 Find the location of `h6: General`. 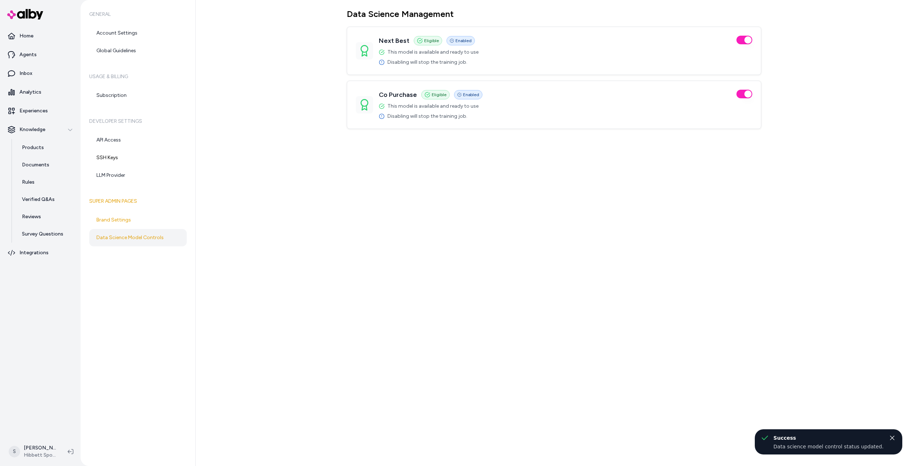

h6: General is located at coordinates (138, 14).